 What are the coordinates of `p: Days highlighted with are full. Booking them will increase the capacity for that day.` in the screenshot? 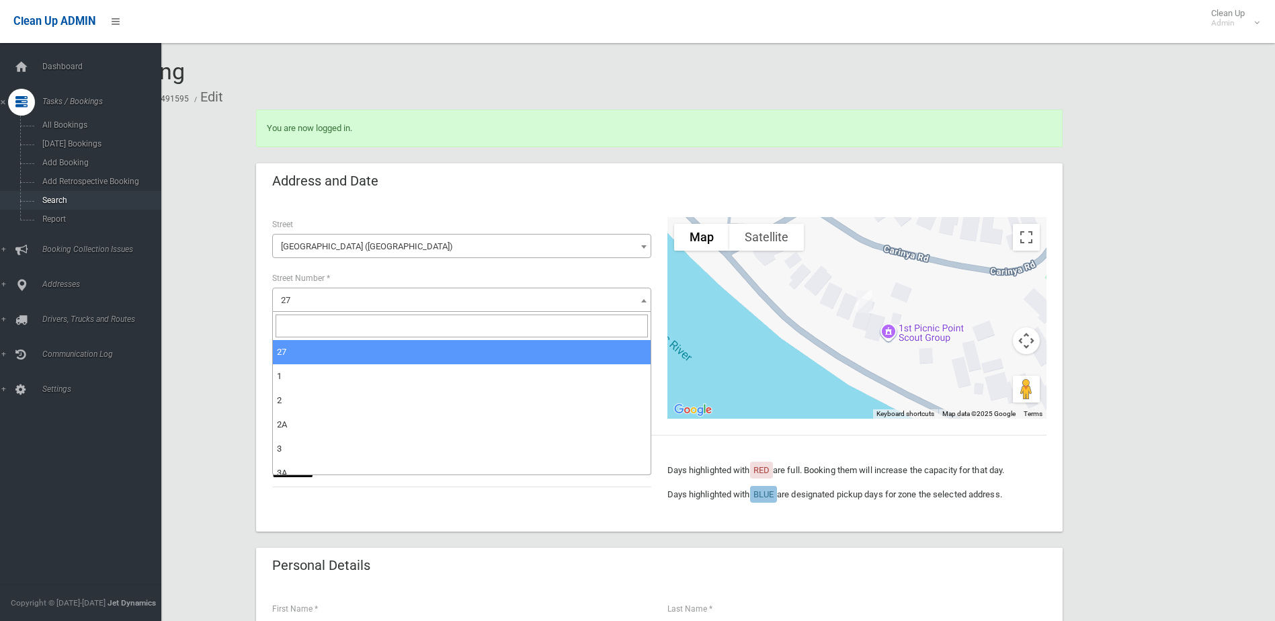 It's located at (857, 470).